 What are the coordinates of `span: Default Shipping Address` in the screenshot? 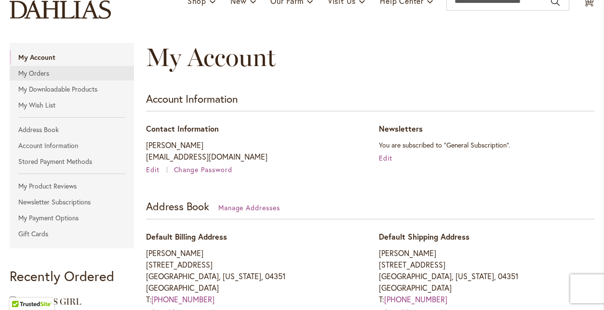 It's located at (425, 236).